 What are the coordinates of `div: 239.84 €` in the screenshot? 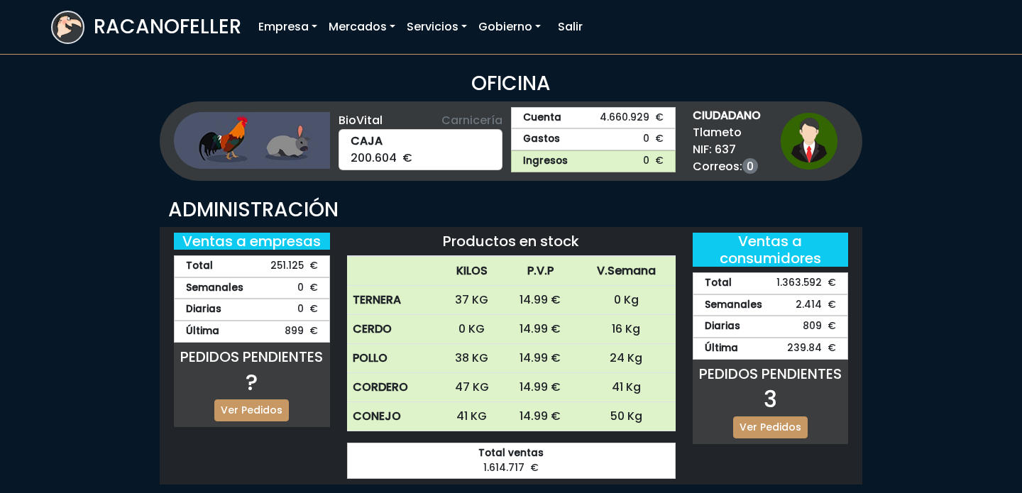 It's located at (771, 348).